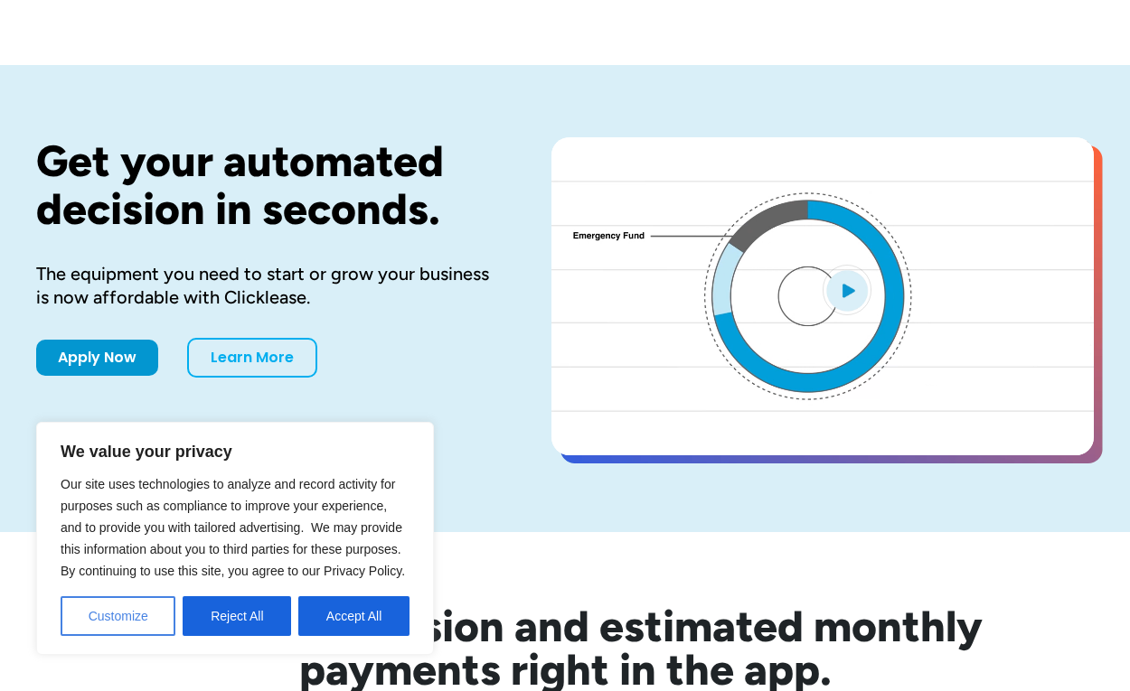  I want to click on p: We value your privacy, so click(235, 452).